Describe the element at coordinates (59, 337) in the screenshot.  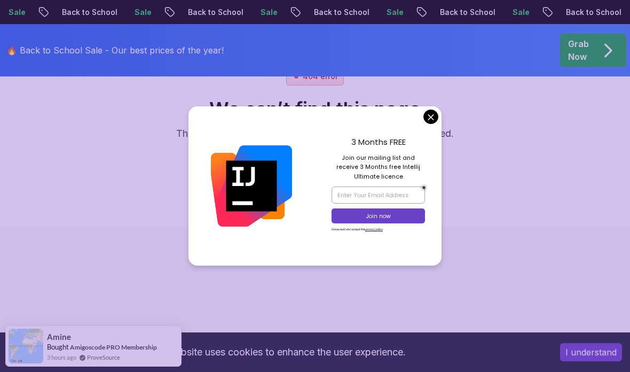
I see `span: Amine` at that location.